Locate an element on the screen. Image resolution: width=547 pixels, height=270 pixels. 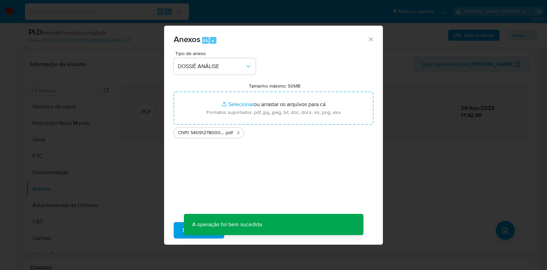
span: Anexos is located at coordinates (187, 39).